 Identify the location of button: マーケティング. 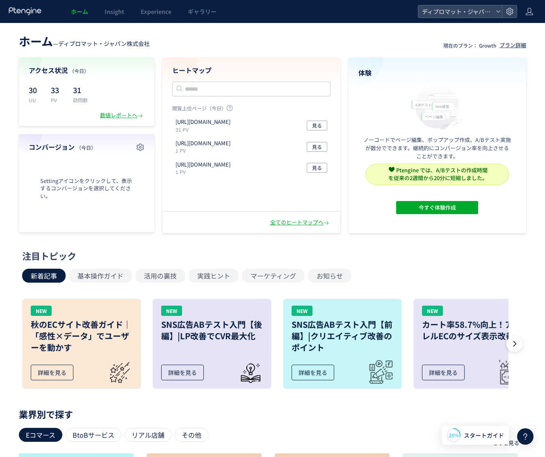
(273, 276).